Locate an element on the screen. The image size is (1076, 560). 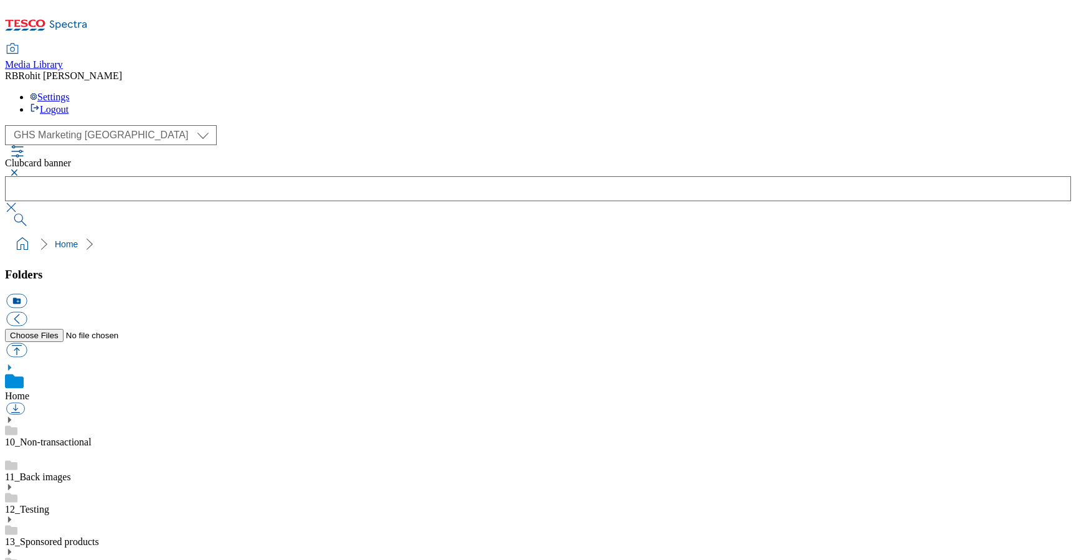
span: Clubcard banner is located at coordinates (38, 162).